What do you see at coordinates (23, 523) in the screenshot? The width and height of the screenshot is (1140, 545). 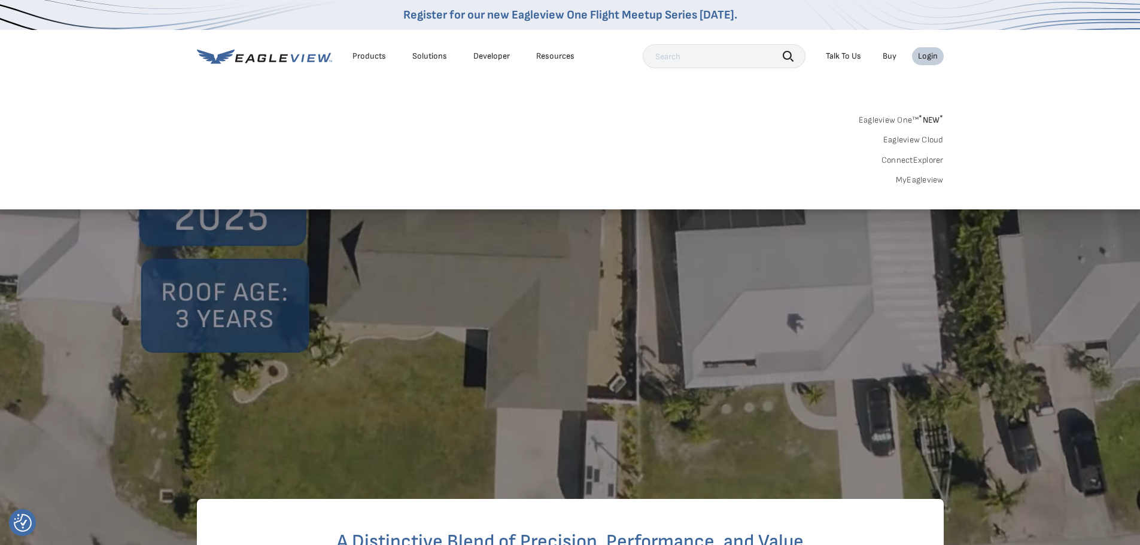 I see `button: Consent Preferences` at bounding box center [23, 523].